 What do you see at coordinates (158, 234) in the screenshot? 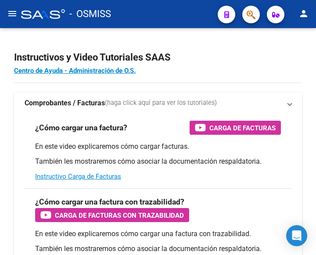
I see `p: En este video explicaremos cómo cargar una factura con trazabilidad.` at bounding box center [158, 234].